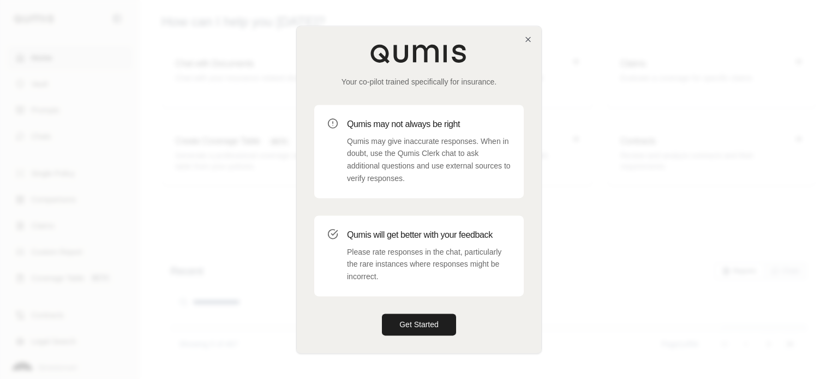  Describe the element at coordinates (419, 53) in the screenshot. I see `img: Qumis Logo` at that location.